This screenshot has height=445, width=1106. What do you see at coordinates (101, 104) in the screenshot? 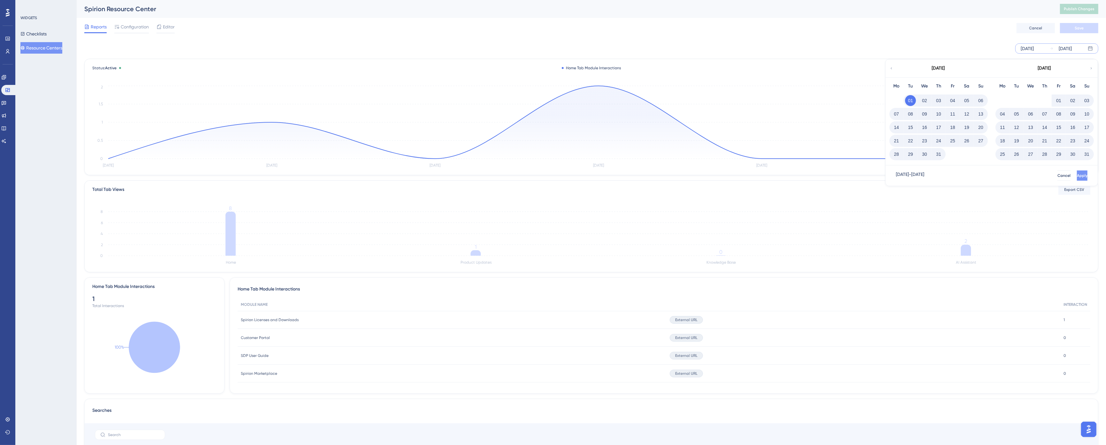
I see `tspan: 1.5` at bounding box center [101, 104].